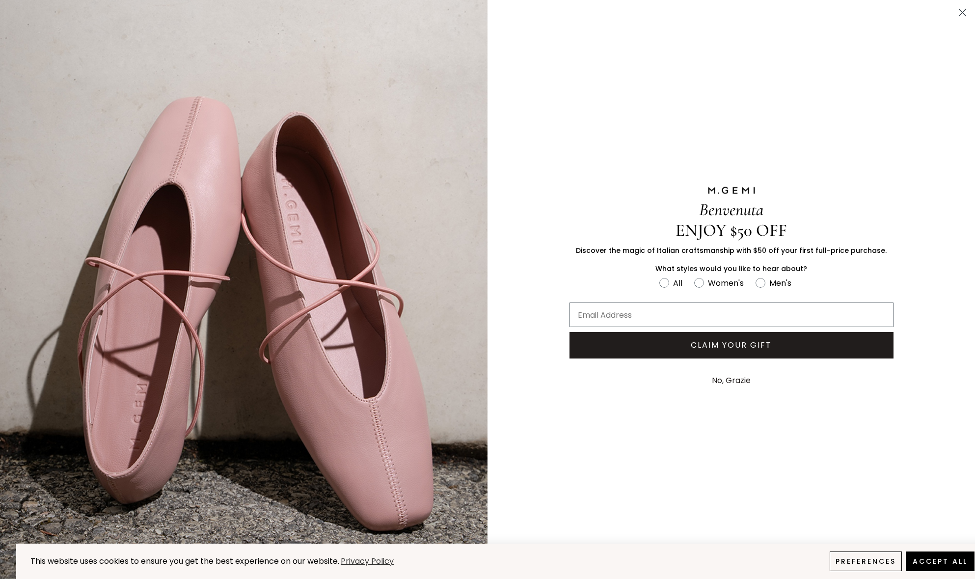  I want to click on button: CLAIM YOUR GIFT, so click(732, 345).